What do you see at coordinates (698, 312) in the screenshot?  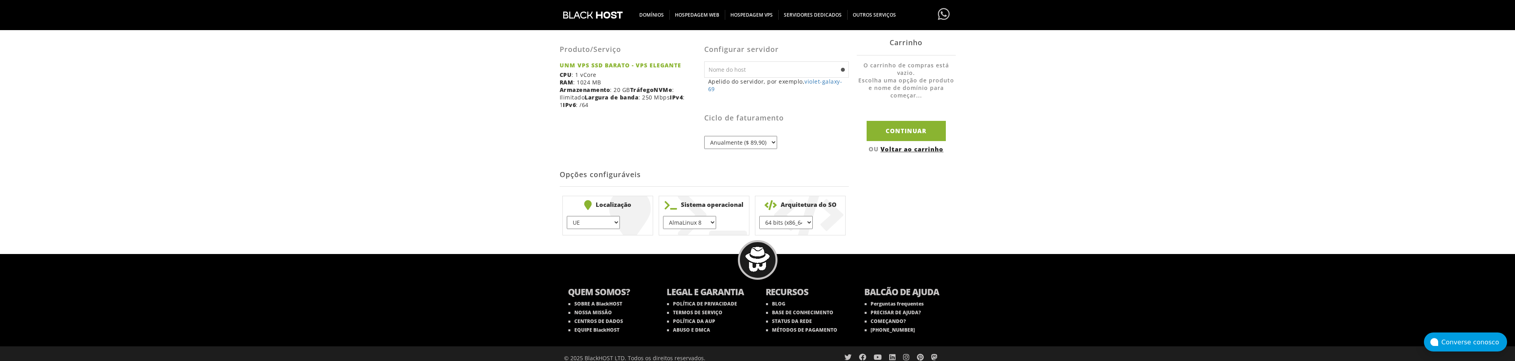 I see `font: TERMOS DE SERVIÇO` at bounding box center [698, 312].